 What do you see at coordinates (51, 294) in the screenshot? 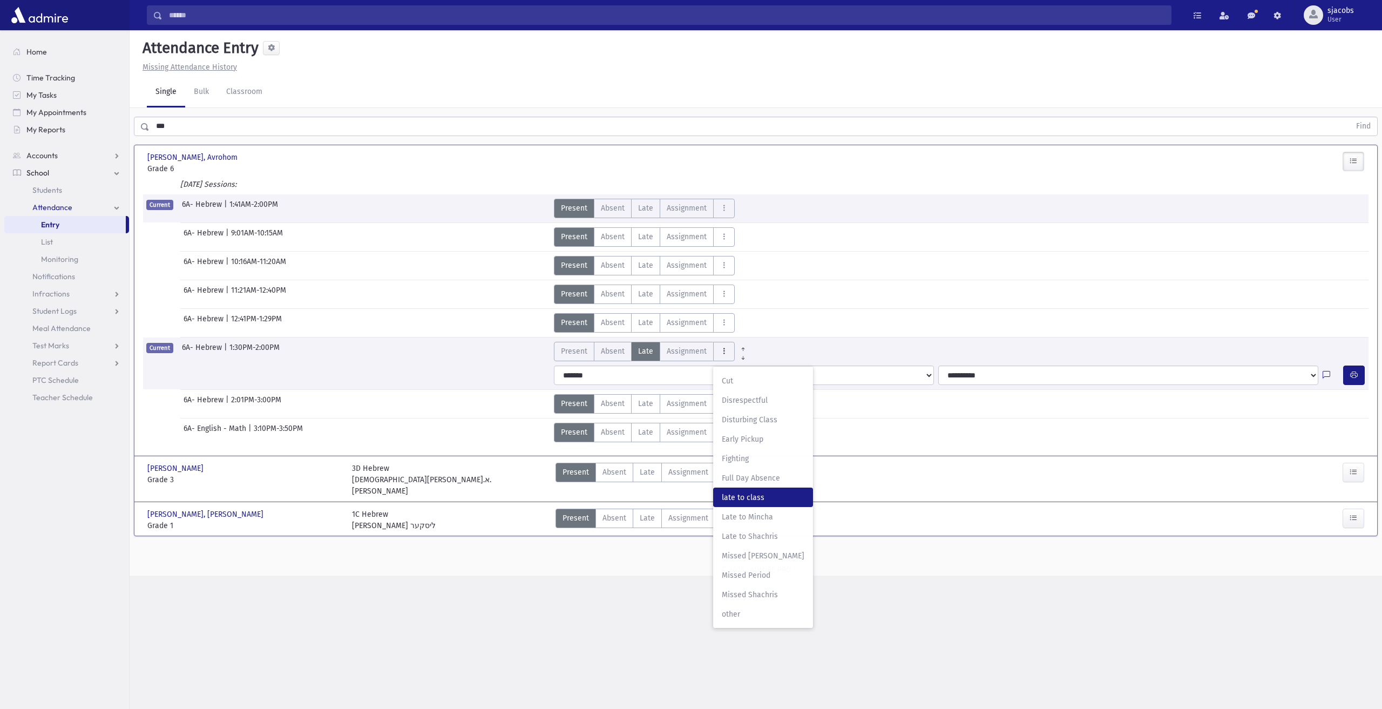
I see `span: Infractions` at bounding box center [51, 294].